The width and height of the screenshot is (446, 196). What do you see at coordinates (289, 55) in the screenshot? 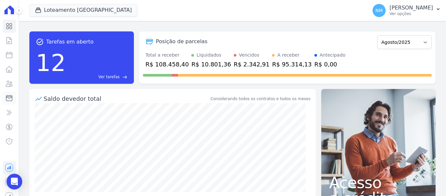
I see `div: A receber` at bounding box center [289, 55].